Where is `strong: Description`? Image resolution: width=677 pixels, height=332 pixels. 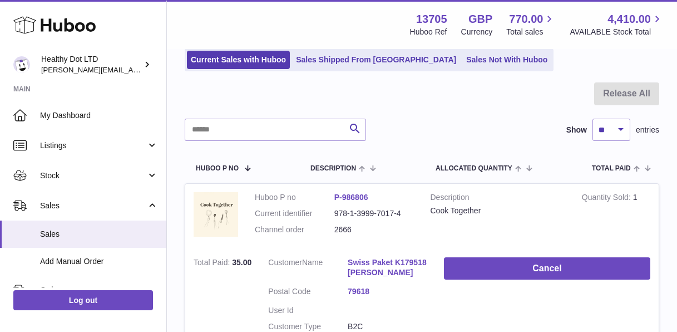 strong: Description is located at coordinates (498, 199).